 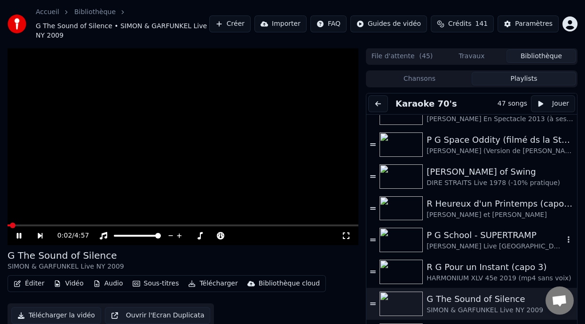 I want to click on span: 141, so click(x=481, y=24).